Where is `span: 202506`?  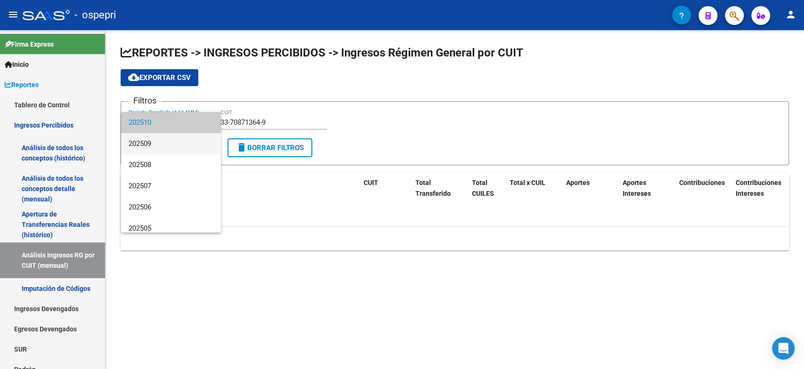
span: 202506 is located at coordinates (171, 207).